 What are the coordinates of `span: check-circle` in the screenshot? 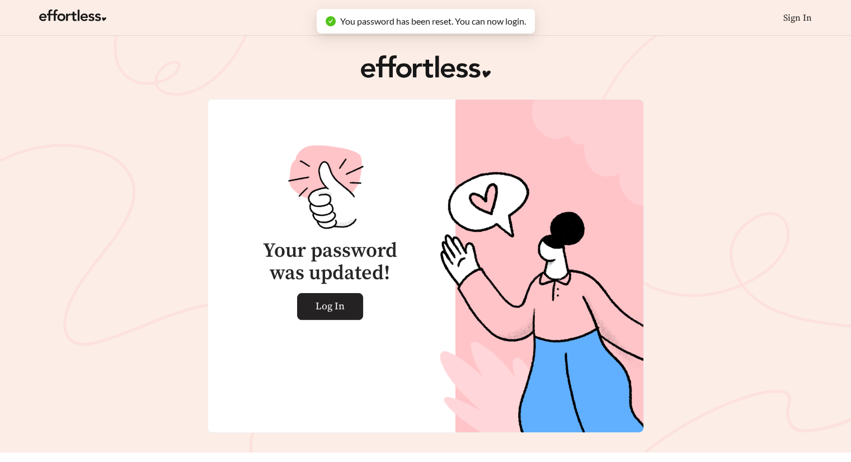 It's located at (331, 21).